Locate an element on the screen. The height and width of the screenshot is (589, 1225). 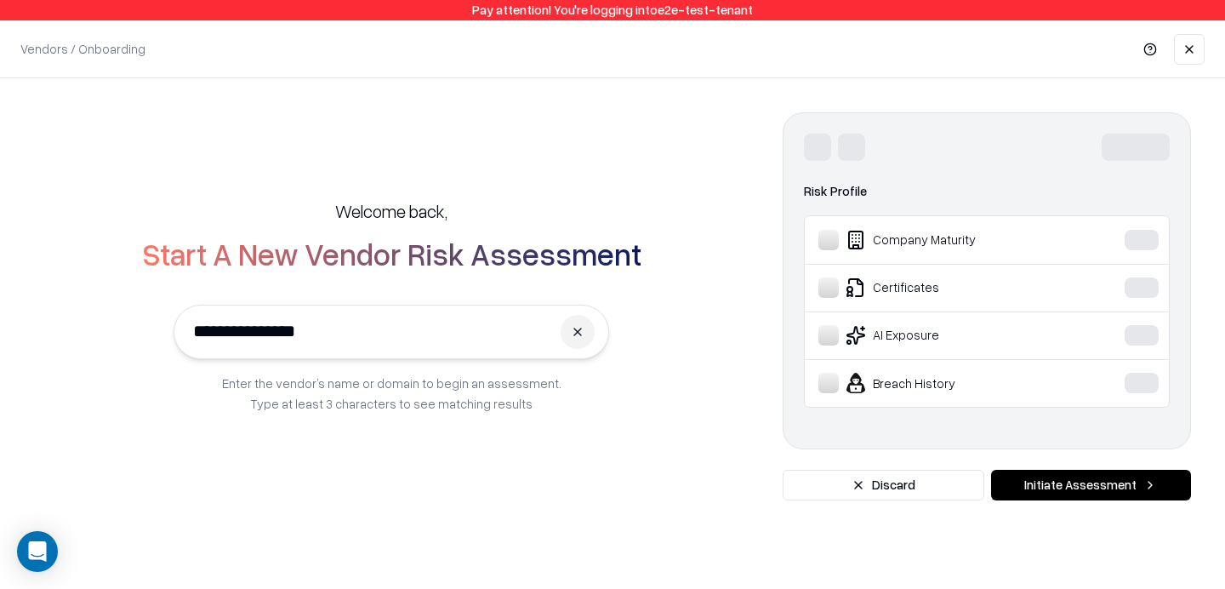
p: Vendors / Onboarding is located at coordinates (83, 48).